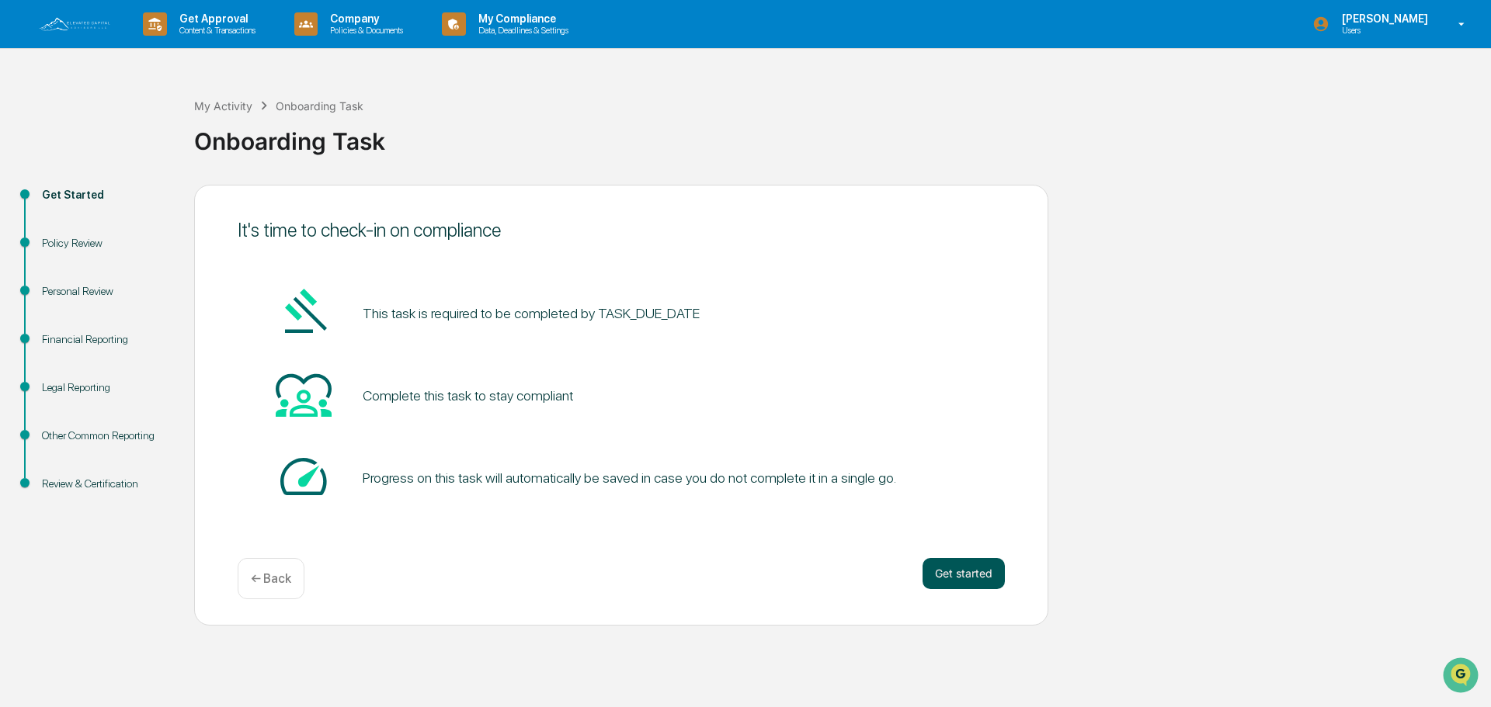 The width and height of the screenshot is (1491, 707). Describe the element at coordinates (57, 233) in the screenshot. I see `a: 🔎Data Lookup` at that location.